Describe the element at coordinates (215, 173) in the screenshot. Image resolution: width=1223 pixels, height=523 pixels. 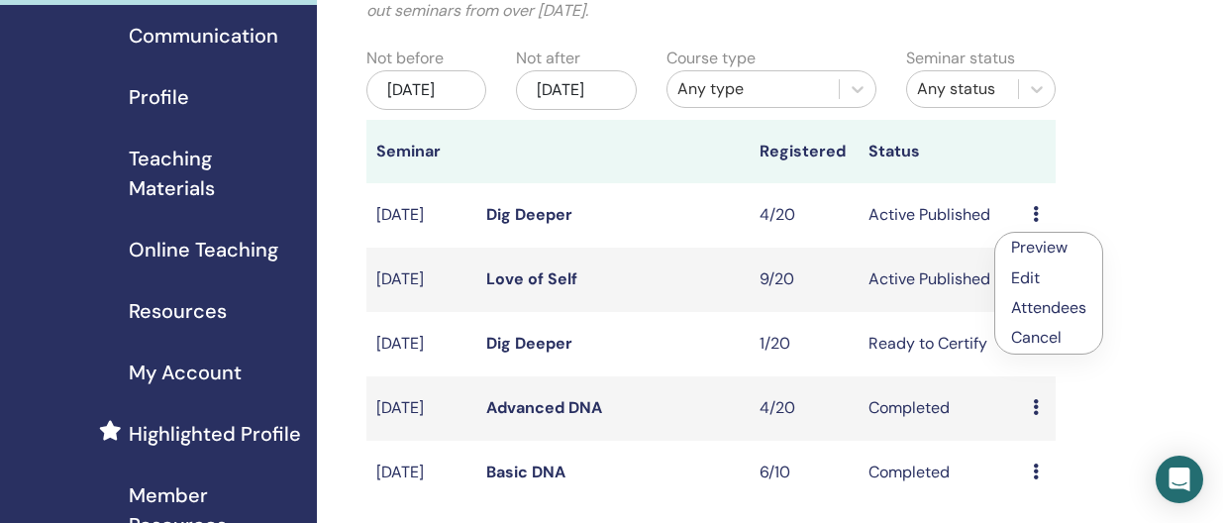
I see `span: Teaching Materials` at that location.